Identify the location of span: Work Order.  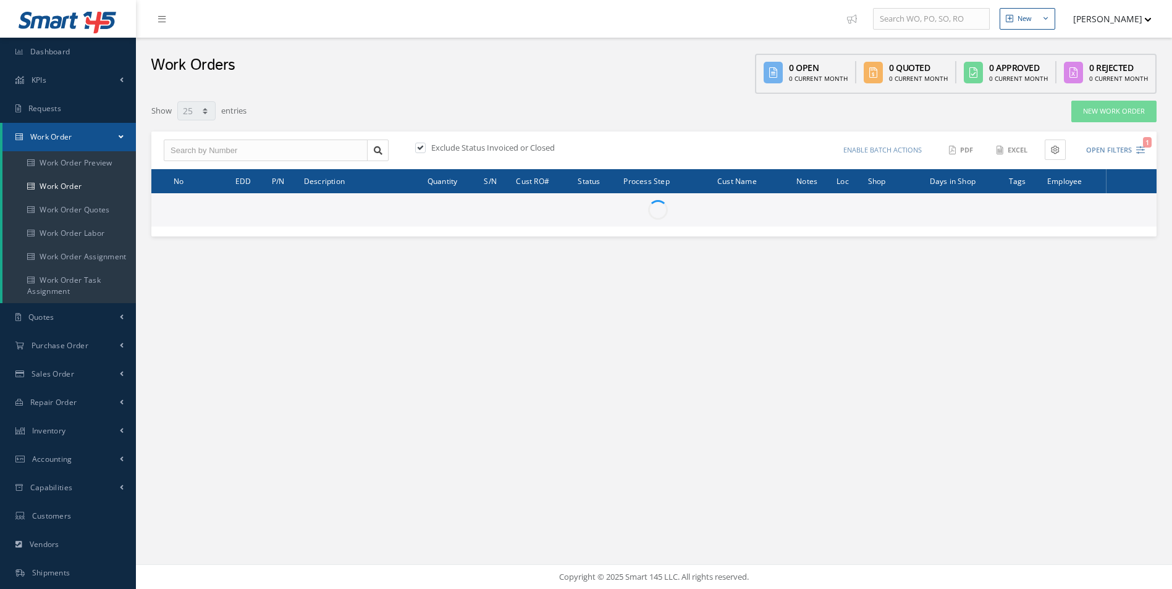
(51, 137).